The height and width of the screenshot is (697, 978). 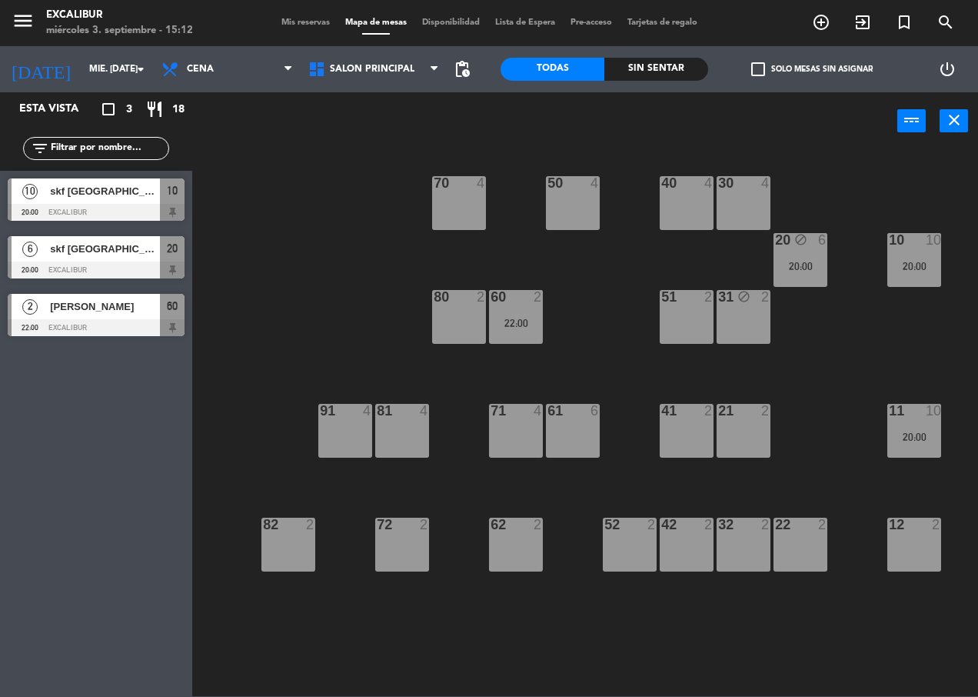 What do you see at coordinates (889, 524) in the screenshot?
I see `div: 12` at bounding box center [889, 524].